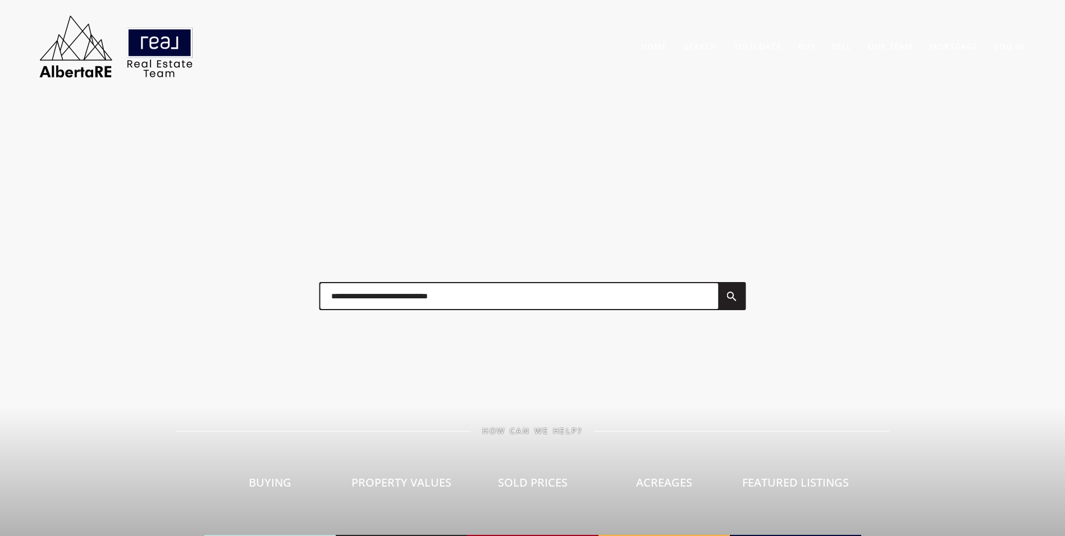 Image resolution: width=1065 pixels, height=536 pixels. Describe the element at coordinates (533, 482) in the screenshot. I see `span: Sold Prices` at that location.